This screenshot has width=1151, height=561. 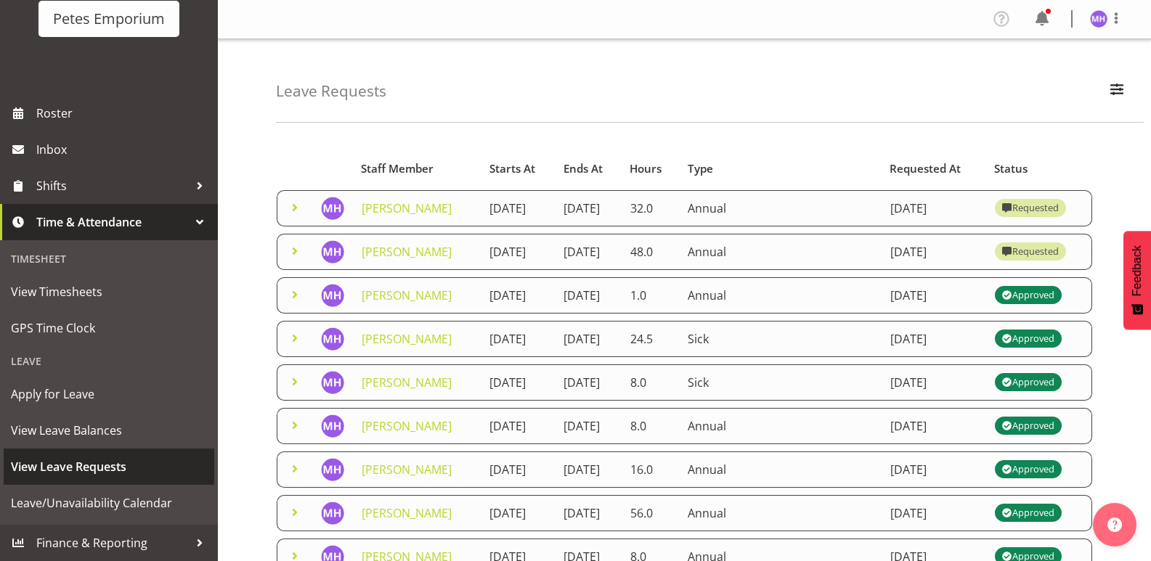 I want to click on span: View Leave Balances, so click(x=109, y=431).